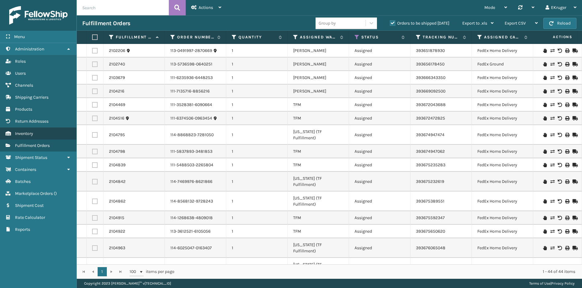  Describe the element at coordinates (117, 151) in the screenshot. I see `a: 2104798` at that location.